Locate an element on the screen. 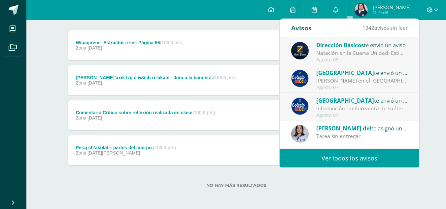  img: 8adba496f07abd465d606718f465fded.png is located at coordinates (300, 134).